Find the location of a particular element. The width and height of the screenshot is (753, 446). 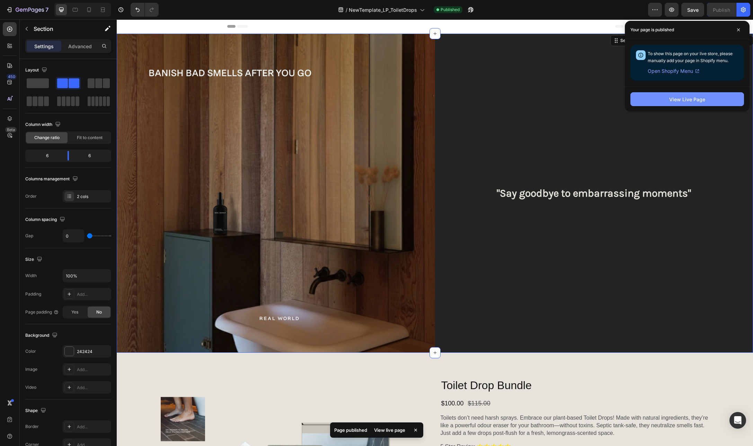

button: Publish is located at coordinates (722, 10).